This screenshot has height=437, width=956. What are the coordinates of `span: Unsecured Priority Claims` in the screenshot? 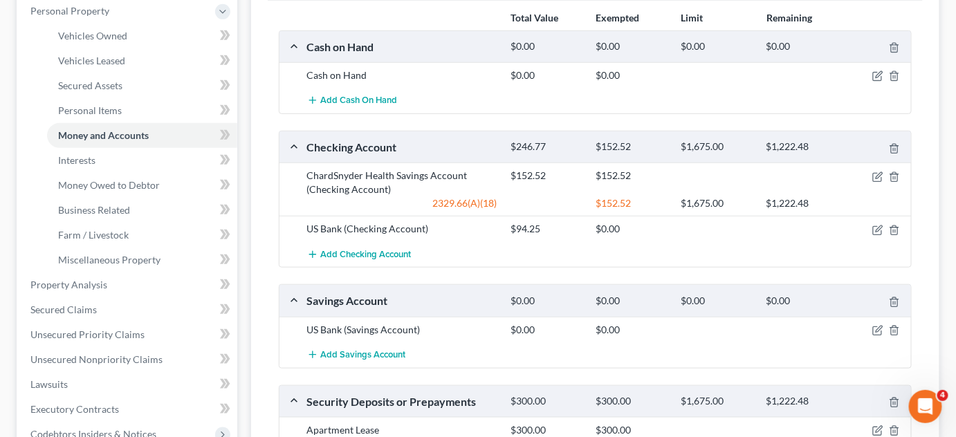 It's located at (87, 334).